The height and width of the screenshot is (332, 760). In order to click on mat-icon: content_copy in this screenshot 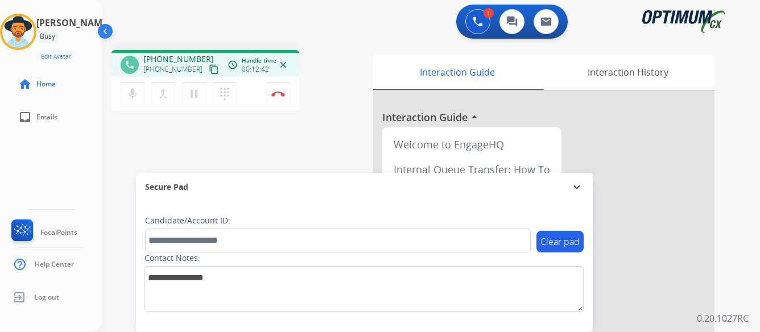, I will do `click(214, 69)`.